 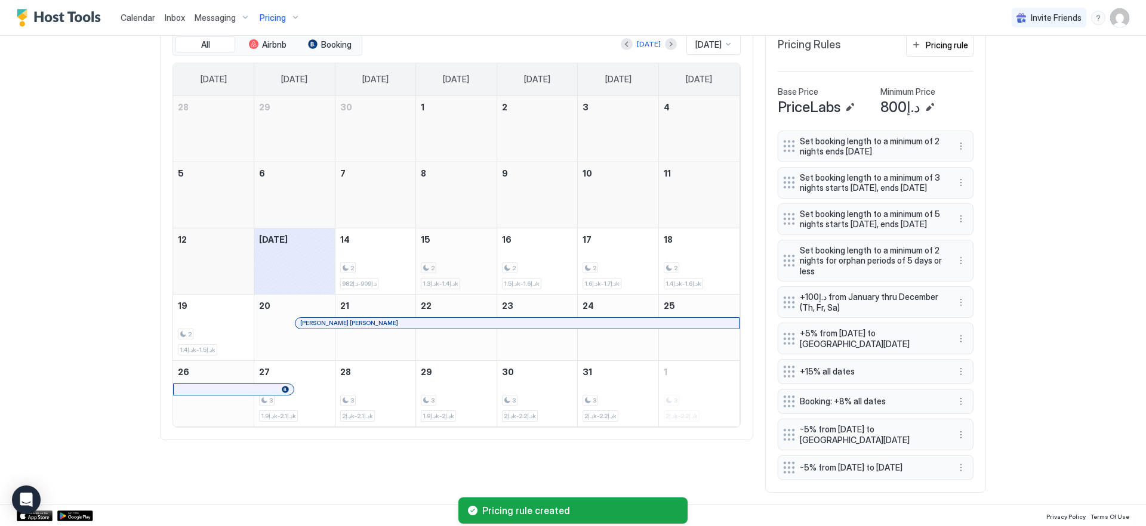 I want to click on span: +15% all dates, so click(x=871, y=372).